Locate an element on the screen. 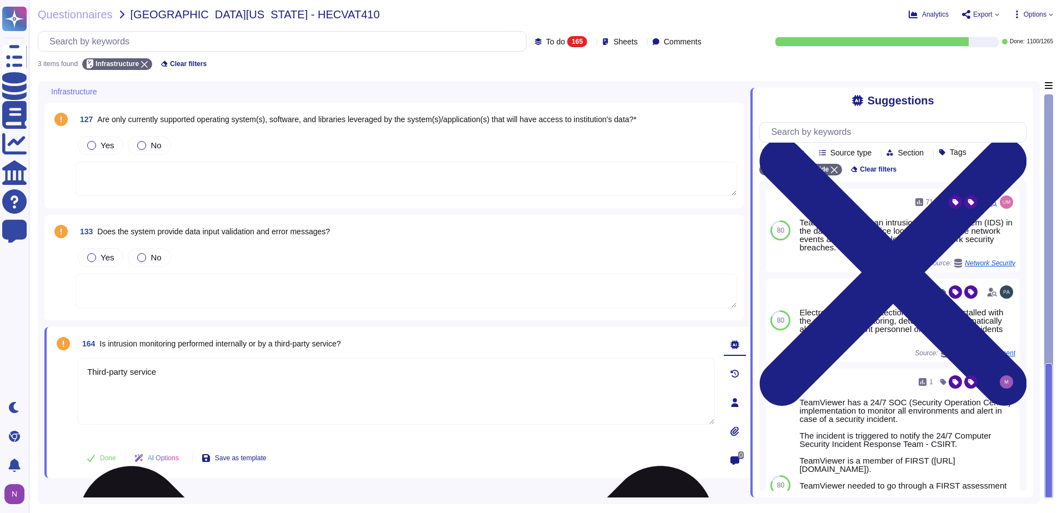 The height and width of the screenshot is (513, 1062). span: Export is located at coordinates (983, 14).